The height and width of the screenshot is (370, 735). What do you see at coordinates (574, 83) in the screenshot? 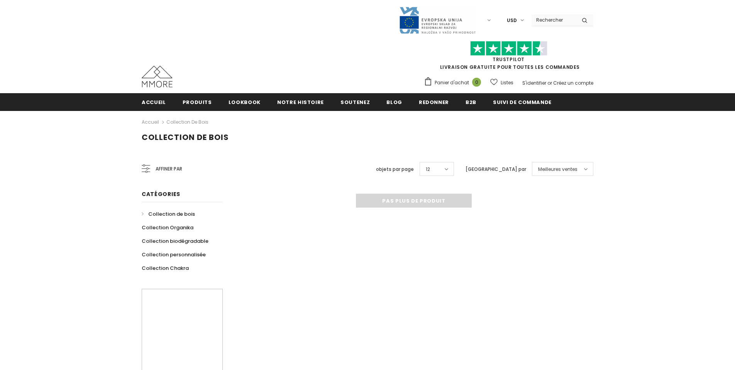
I see `a: Créez un compte` at bounding box center [574, 83].